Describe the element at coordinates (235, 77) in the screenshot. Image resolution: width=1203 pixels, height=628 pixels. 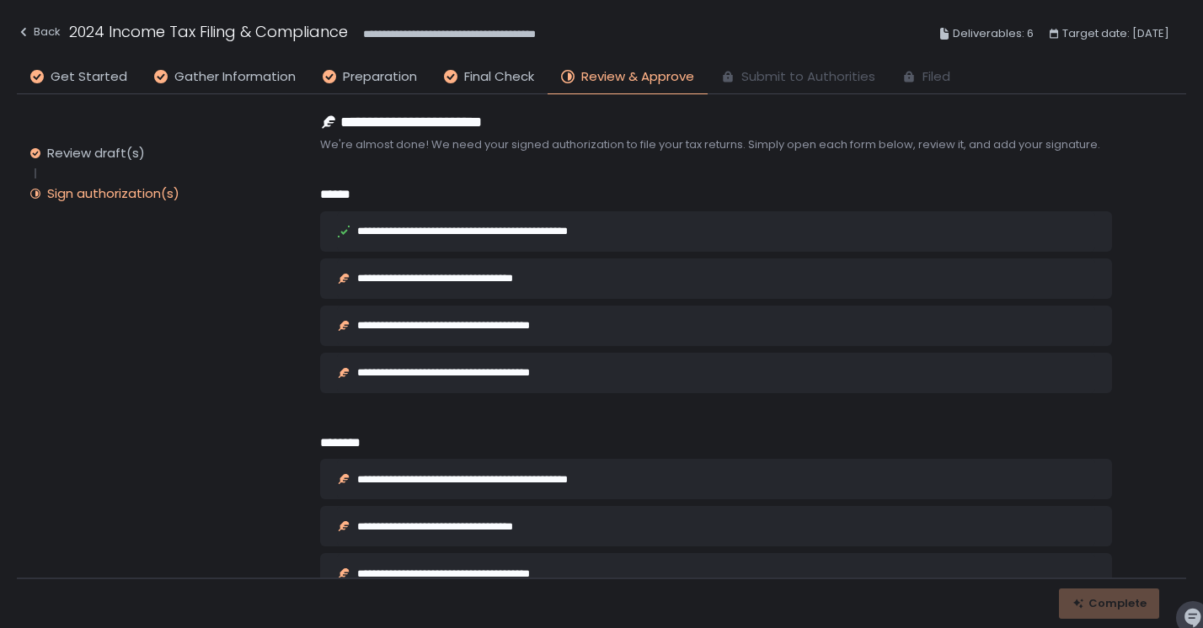
I see `span: Gather Information` at that location.